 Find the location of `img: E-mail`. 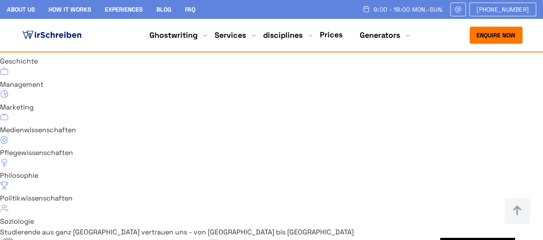

img: E-mail is located at coordinates (458, 9).